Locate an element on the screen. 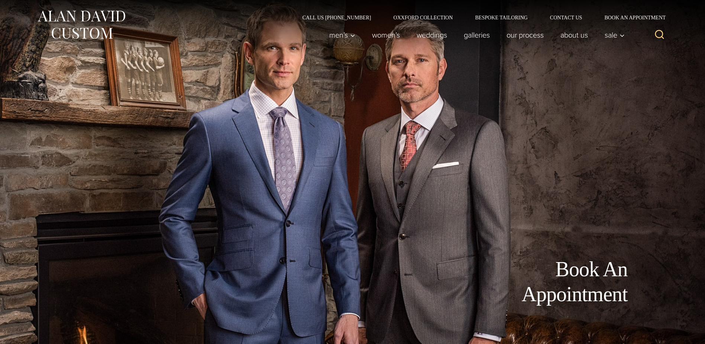 The image size is (705, 344). a: weddings is located at coordinates (432, 35).